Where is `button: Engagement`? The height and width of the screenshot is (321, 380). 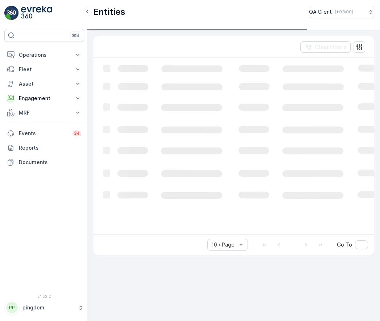 button: Engagement is located at coordinates (44, 98).